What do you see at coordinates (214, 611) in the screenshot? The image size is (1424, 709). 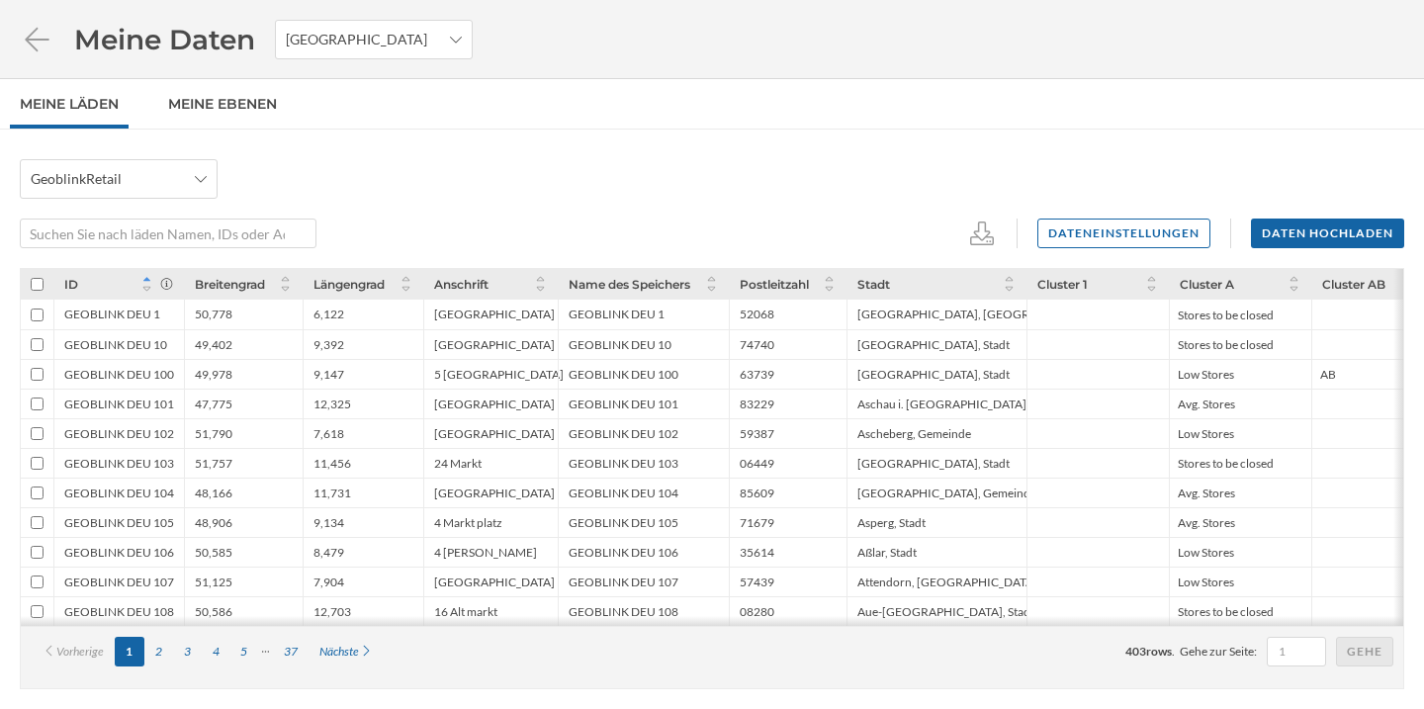 I see `div: 50,586` at bounding box center [214, 611].